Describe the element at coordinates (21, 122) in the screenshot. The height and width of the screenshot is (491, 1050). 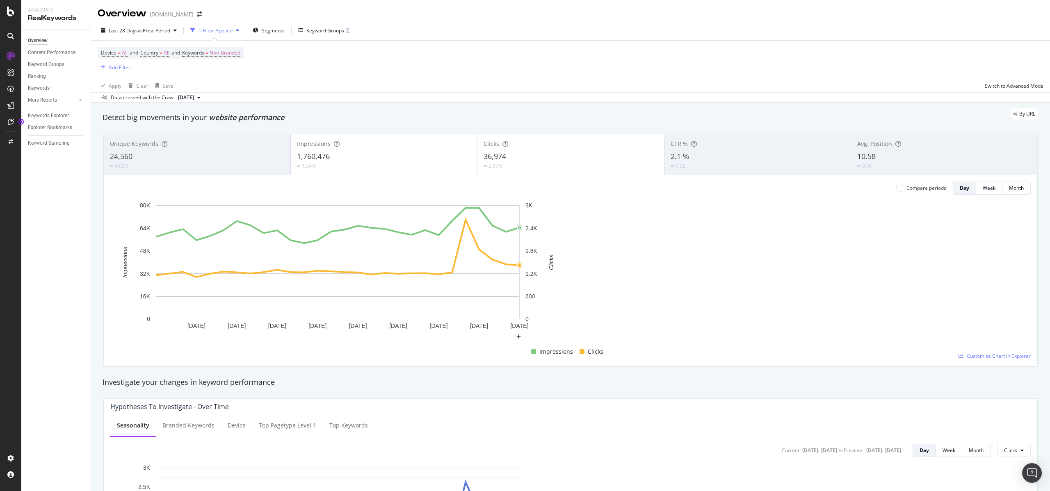
I see `div: Tooltip anchor` at that location.